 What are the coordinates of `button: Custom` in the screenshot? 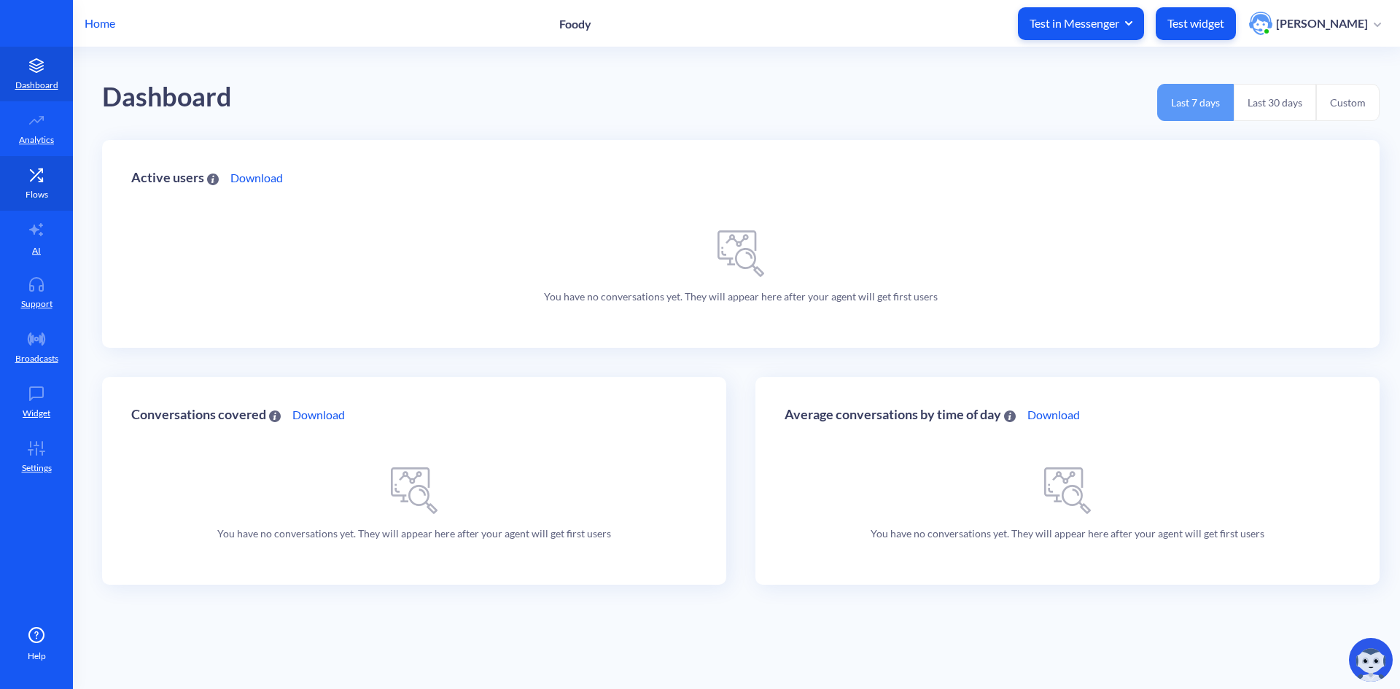 It's located at (1347, 102).